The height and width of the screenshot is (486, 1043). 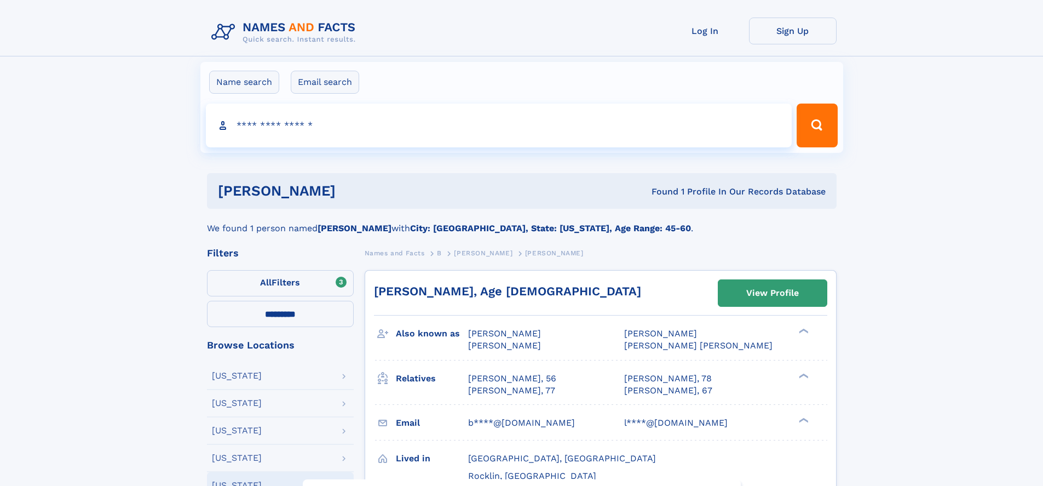 What do you see at coordinates (280, 253) in the screenshot?
I see `div: Filters` at bounding box center [280, 253].